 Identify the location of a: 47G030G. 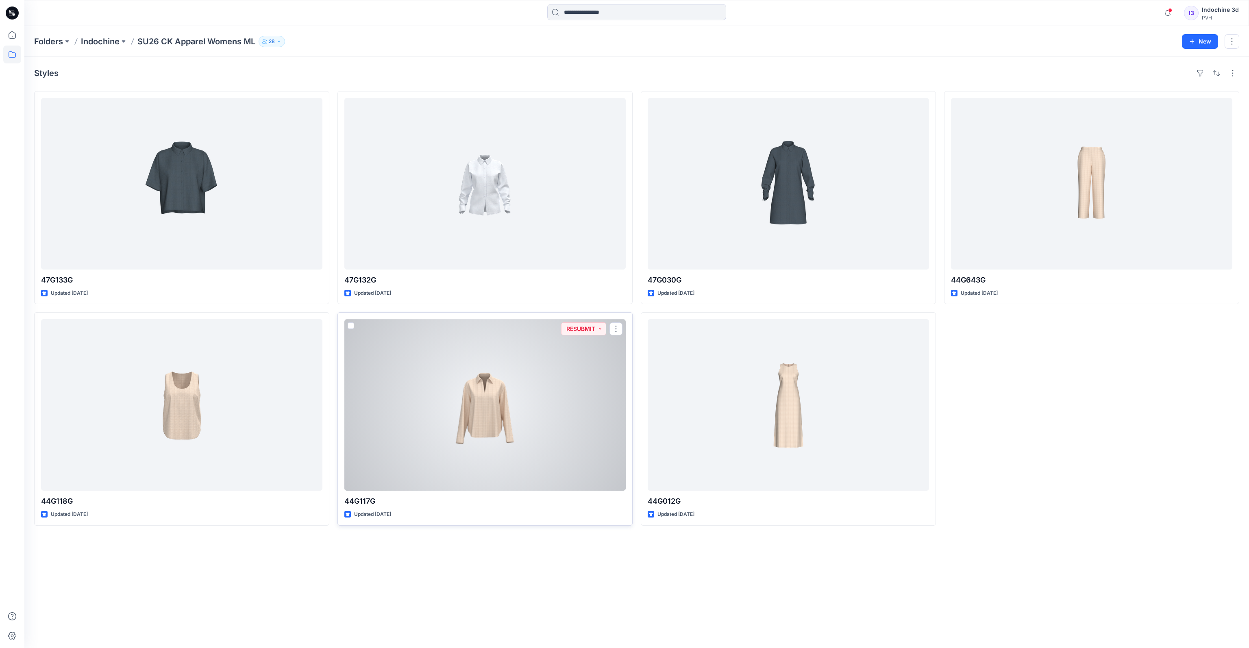
(789, 184).